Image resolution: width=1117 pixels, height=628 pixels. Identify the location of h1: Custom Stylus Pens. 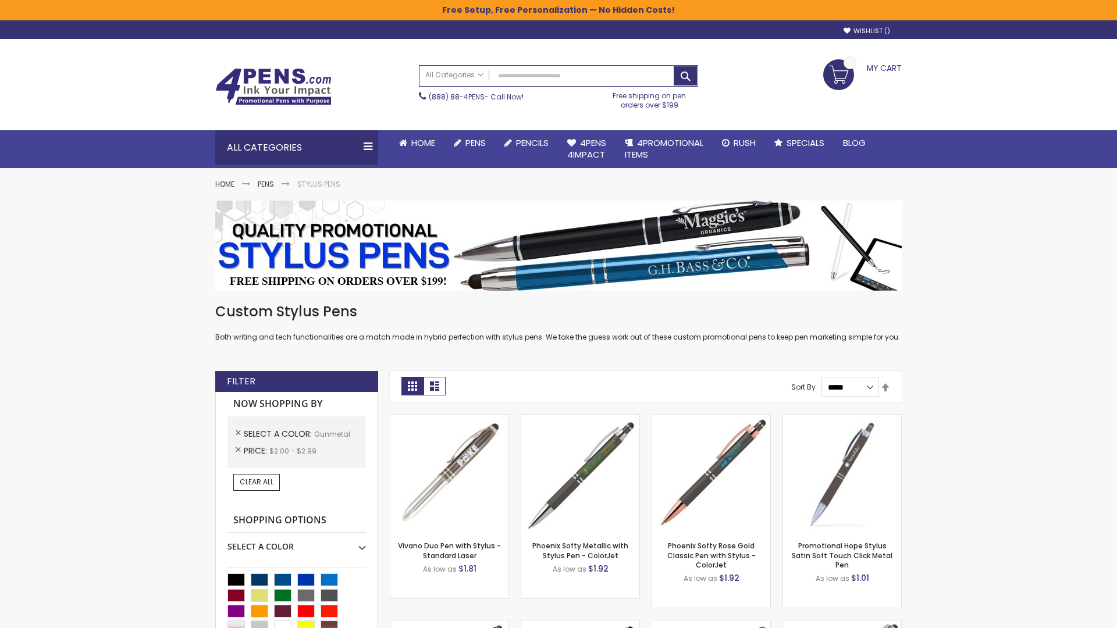
(559, 312).